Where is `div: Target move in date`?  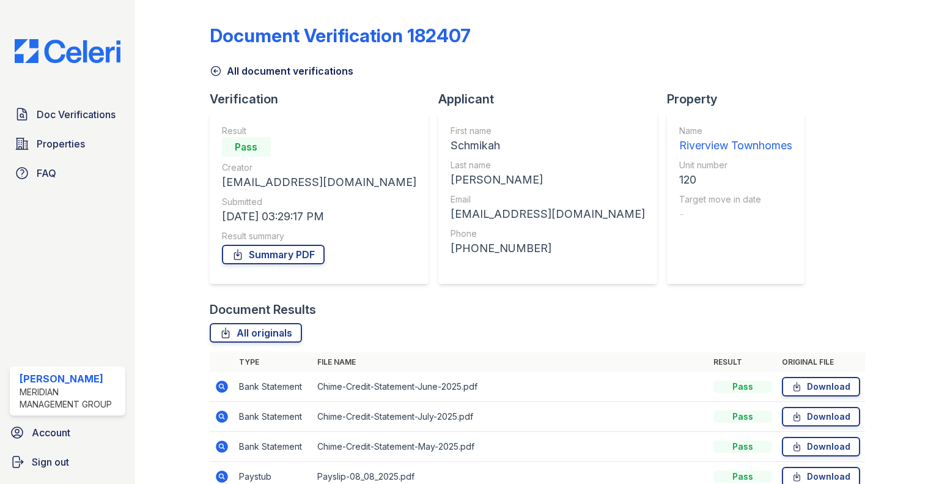 div: Target move in date is located at coordinates (736, 199).